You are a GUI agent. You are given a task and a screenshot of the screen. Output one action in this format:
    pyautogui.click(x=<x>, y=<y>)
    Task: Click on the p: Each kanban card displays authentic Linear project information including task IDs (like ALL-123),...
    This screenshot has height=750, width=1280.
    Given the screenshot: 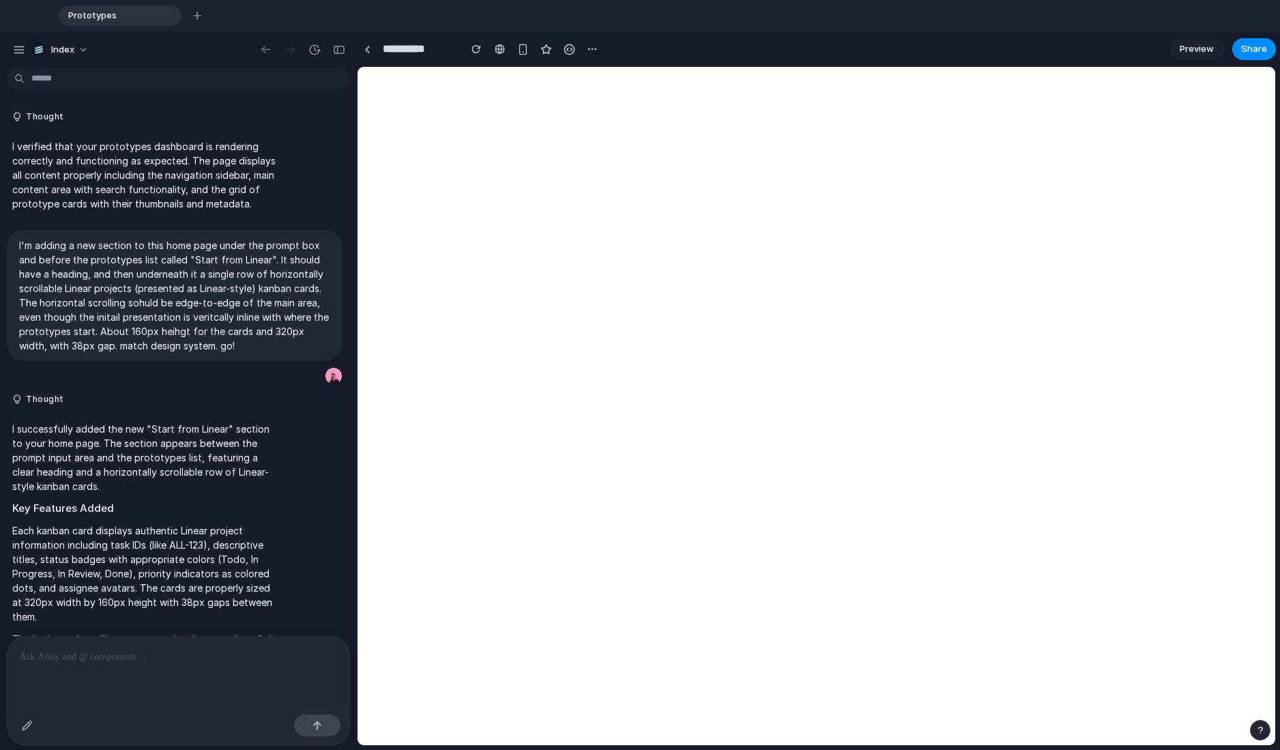 What is the action you would take?
    pyautogui.click(x=146, y=573)
    